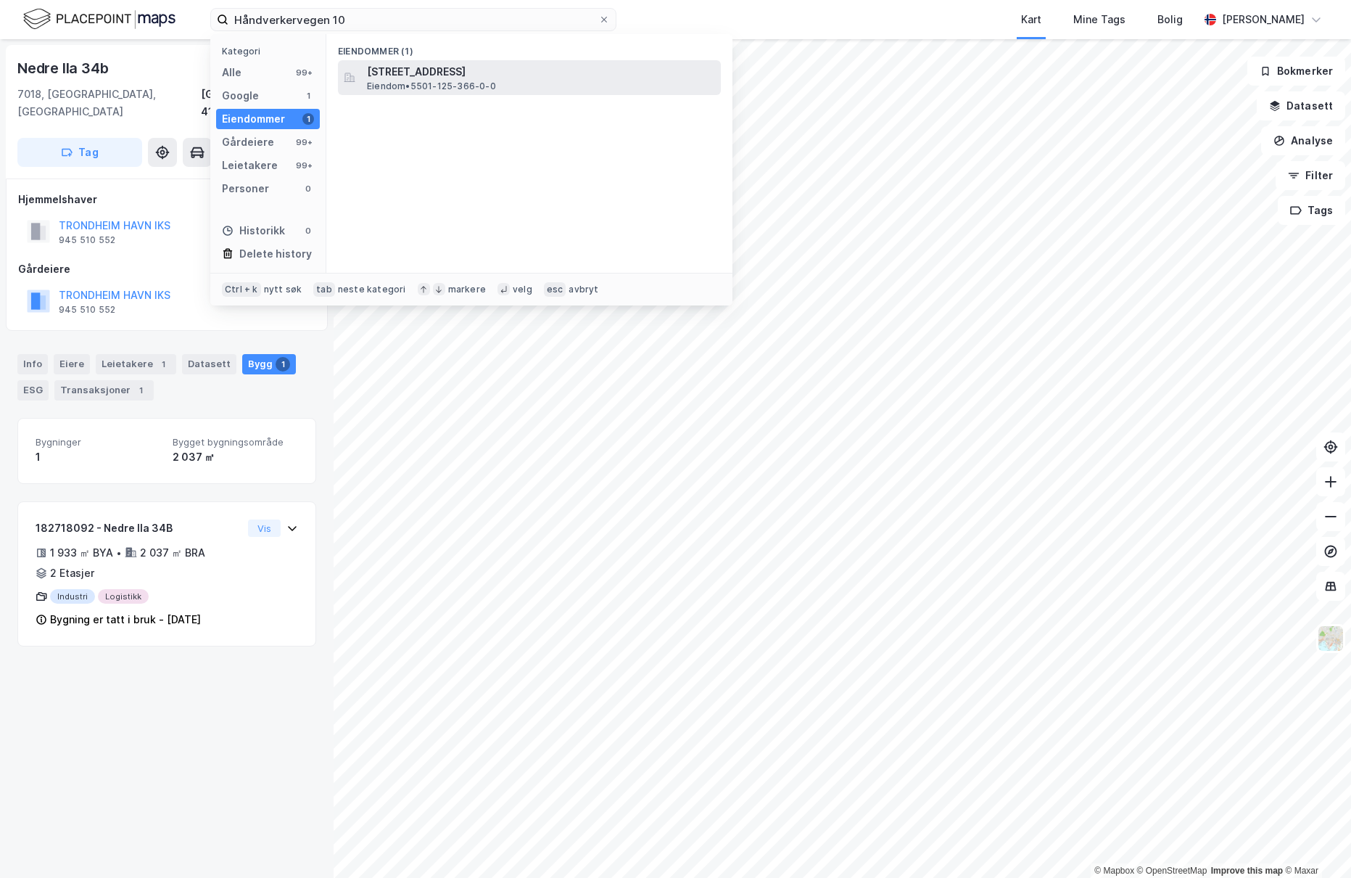 Image resolution: width=1351 pixels, height=878 pixels. What do you see at coordinates (271, 51) in the screenshot?
I see `div: Kategori` at bounding box center [271, 51].